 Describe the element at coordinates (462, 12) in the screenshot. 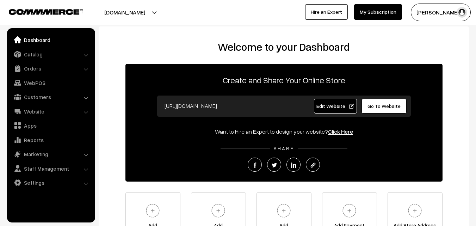

I see `img: user` at that location.